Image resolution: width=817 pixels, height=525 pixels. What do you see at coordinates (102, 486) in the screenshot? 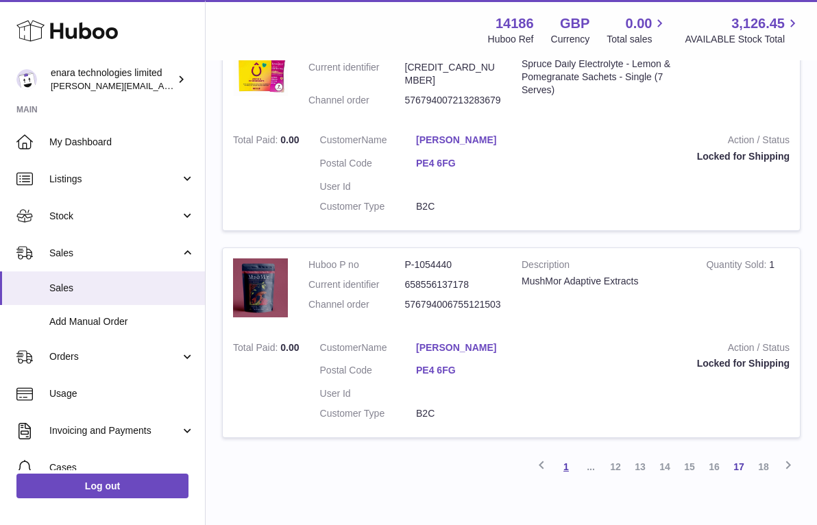
I see `a: Log out` at bounding box center [102, 486].